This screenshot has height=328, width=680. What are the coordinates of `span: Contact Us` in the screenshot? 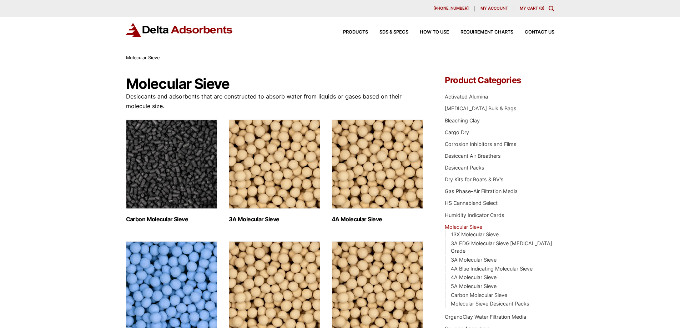 It's located at (539, 32).